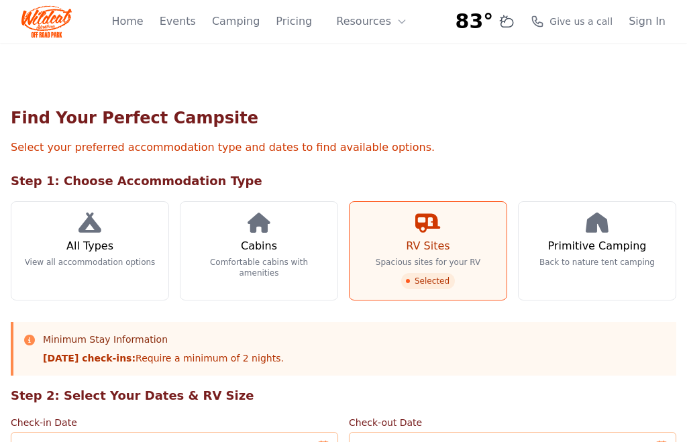 This screenshot has width=687, height=442. Describe the element at coordinates (90, 246) in the screenshot. I see `h3: All Types` at that location.